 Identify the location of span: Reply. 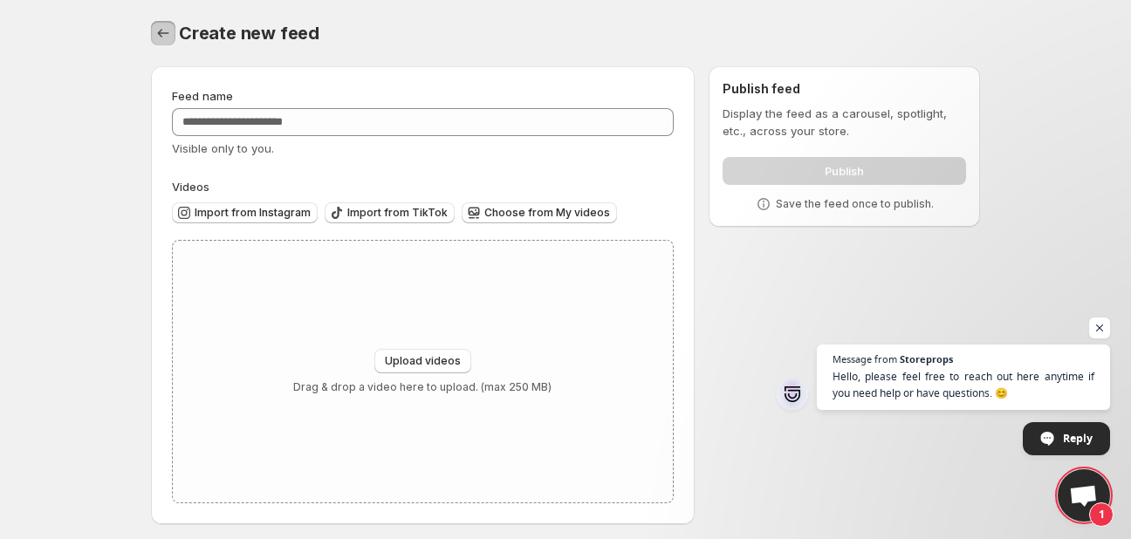
(1078, 438).